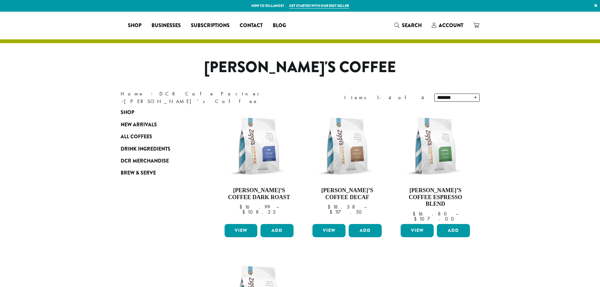  Describe the element at coordinates (139, 125) in the screenshot. I see `span: New Arrivals` at that location.